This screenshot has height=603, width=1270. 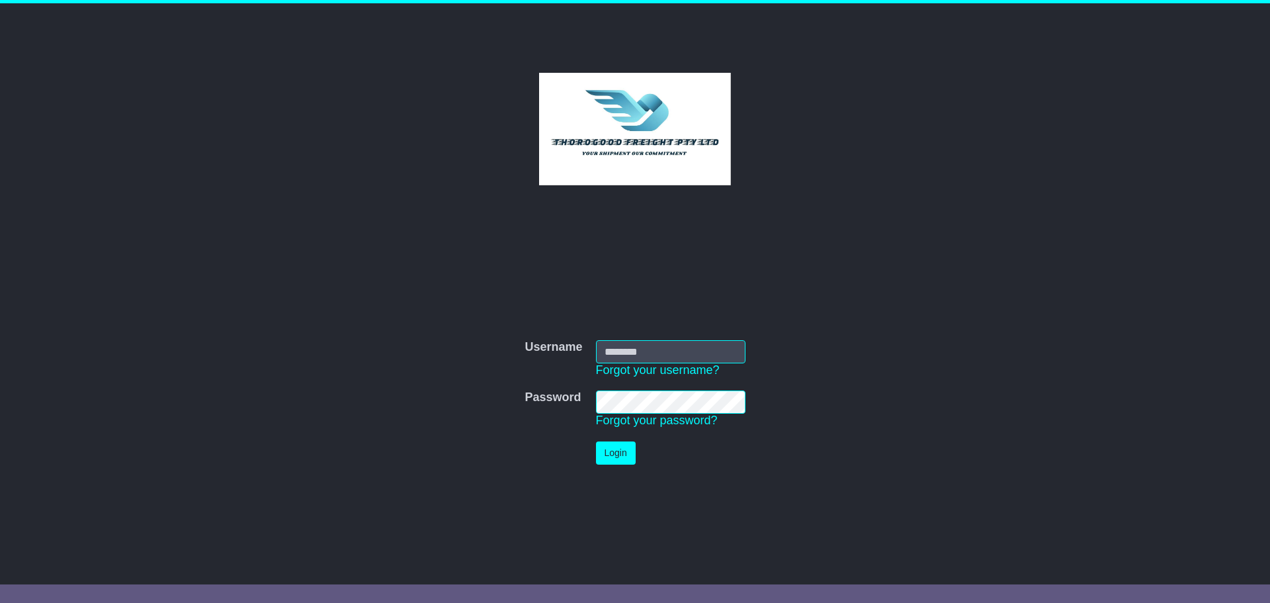 I want to click on a: Forgot your password?, so click(x=657, y=420).